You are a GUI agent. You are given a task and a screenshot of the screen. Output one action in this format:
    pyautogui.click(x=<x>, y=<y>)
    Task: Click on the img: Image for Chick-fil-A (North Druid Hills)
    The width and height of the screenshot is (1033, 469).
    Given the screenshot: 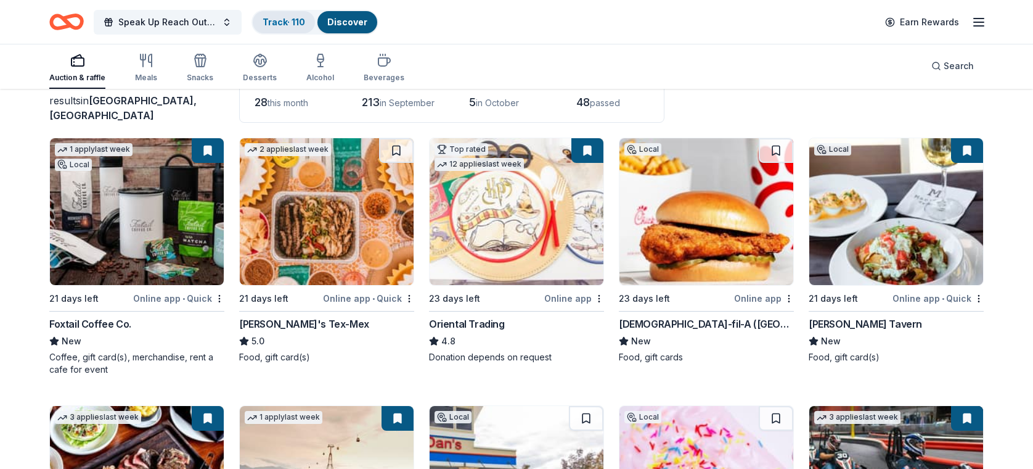 What is the action you would take?
    pyautogui.click(x=706, y=211)
    